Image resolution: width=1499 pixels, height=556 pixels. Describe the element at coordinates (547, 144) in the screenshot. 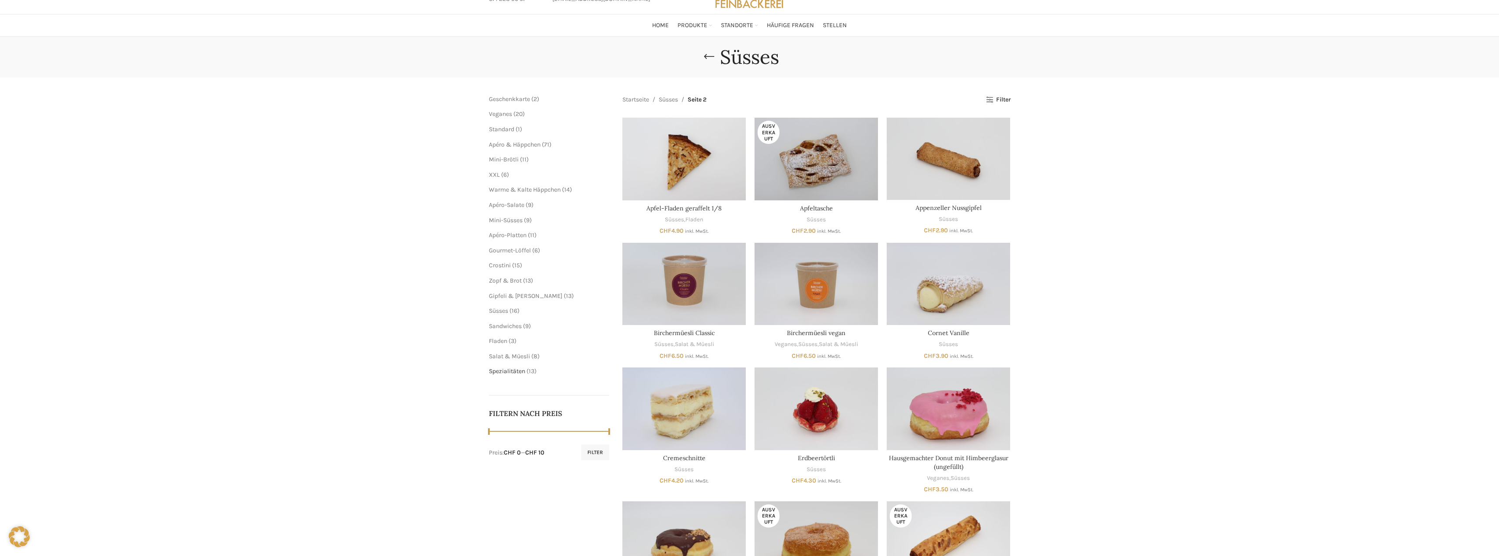

I see `span: 71` at that location.